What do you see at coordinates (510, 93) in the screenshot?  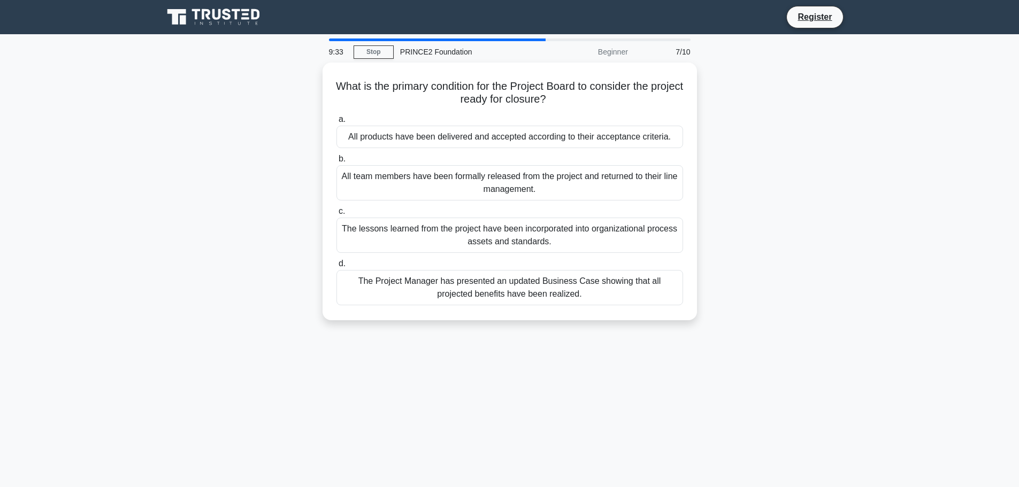 I see `h5: What is the primary condition for the Project Board to consider the project ready for closure?` at bounding box center [510, 93].